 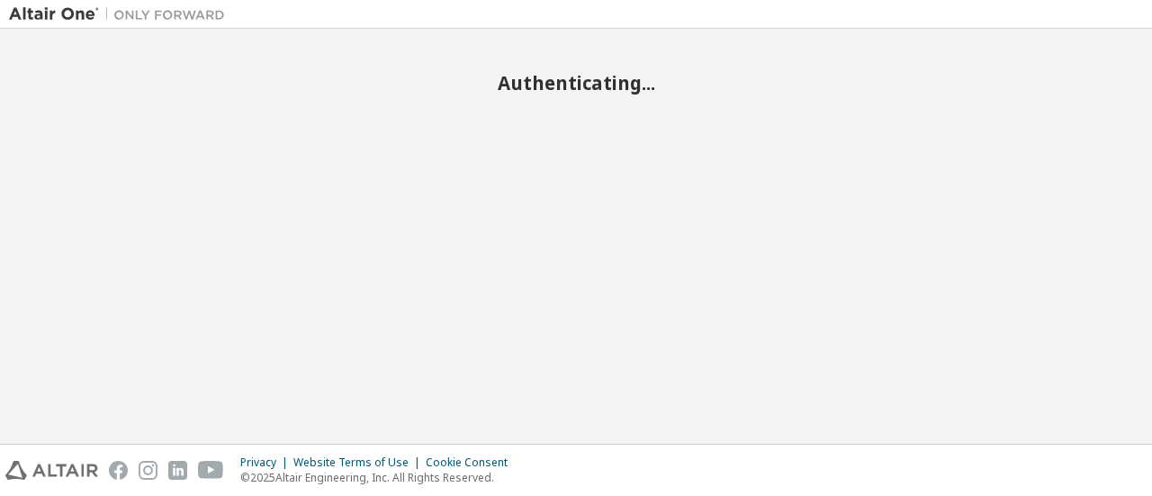 I want to click on img: instagram.svg, so click(x=148, y=470).